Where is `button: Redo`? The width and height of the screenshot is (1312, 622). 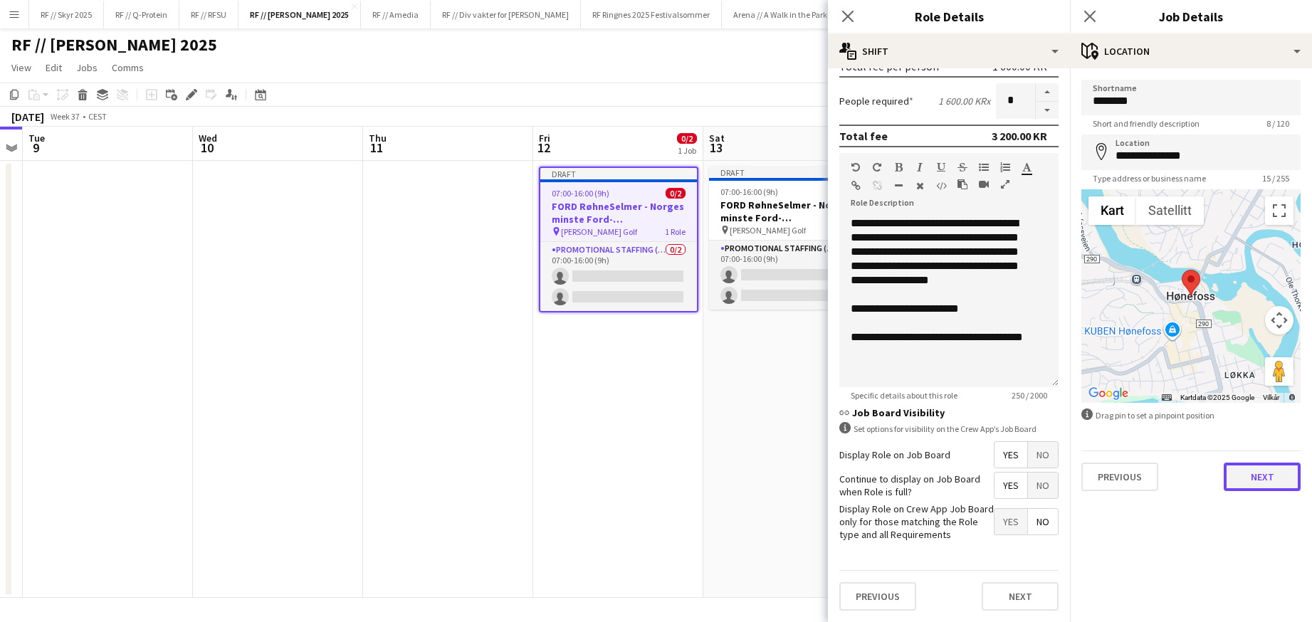
button: Redo is located at coordinates (877, 167).